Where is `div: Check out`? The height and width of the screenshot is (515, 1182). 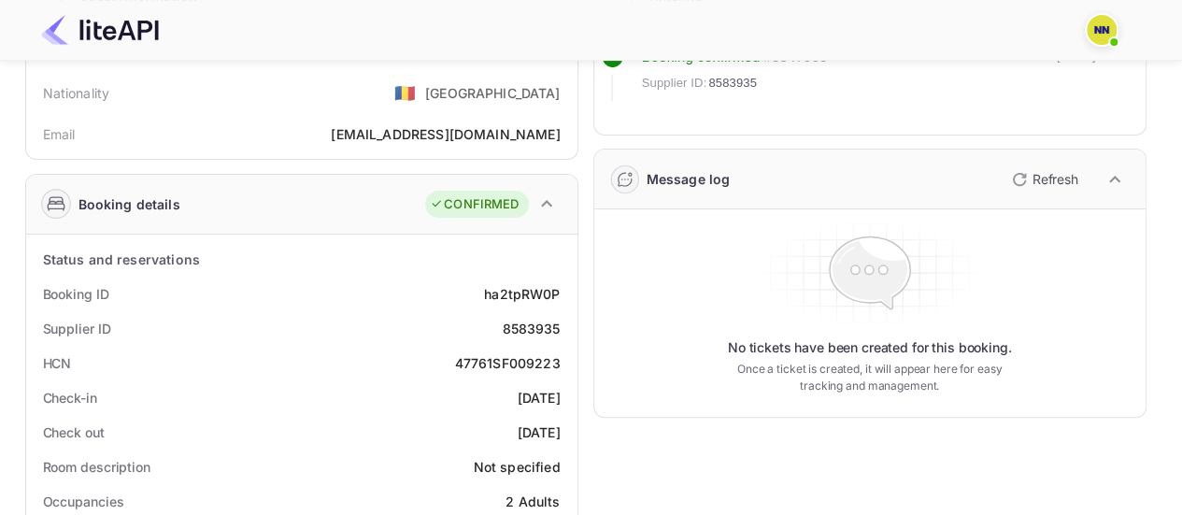 div: Check out is located at coordinates (74, 432).